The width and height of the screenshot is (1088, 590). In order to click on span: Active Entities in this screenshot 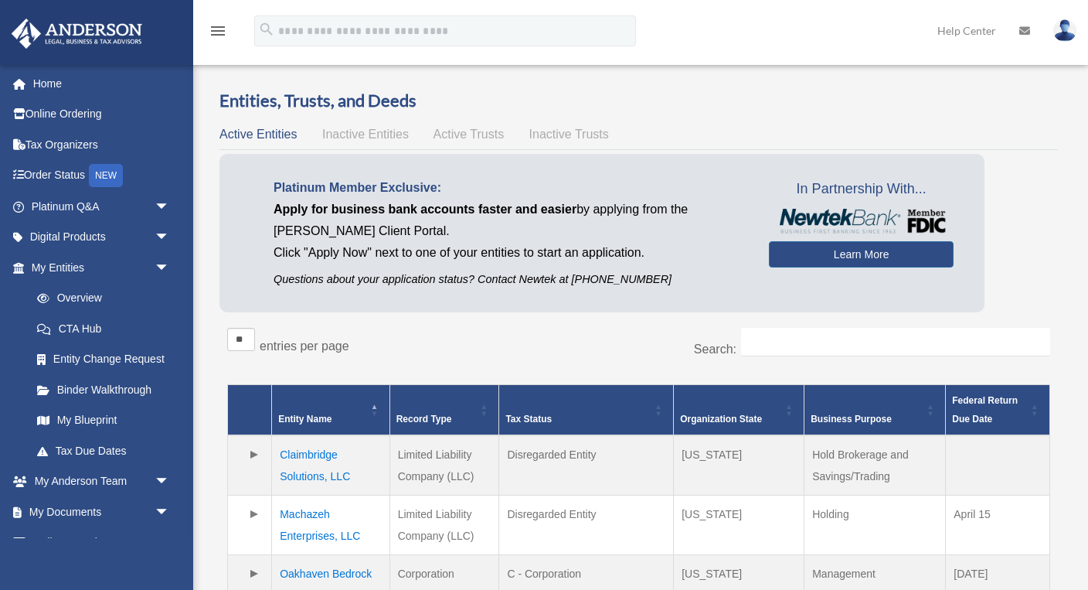, I will do `click(258, 134)`.